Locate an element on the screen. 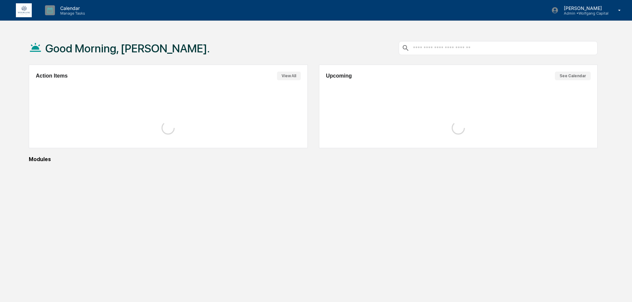 The width and height of the screenshot is (632, 302). button: See Calendar is located at coordinates (573, 76).